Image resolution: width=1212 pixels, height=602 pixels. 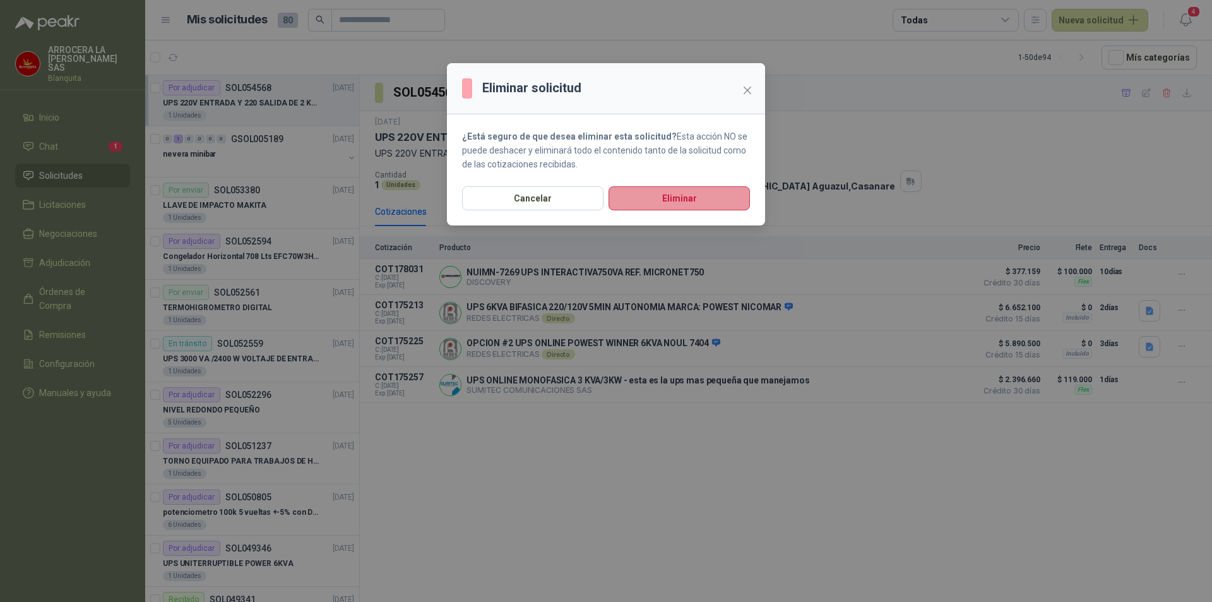 I want to click on h3: Eliminar solicitud, so click(x=532, y=88).